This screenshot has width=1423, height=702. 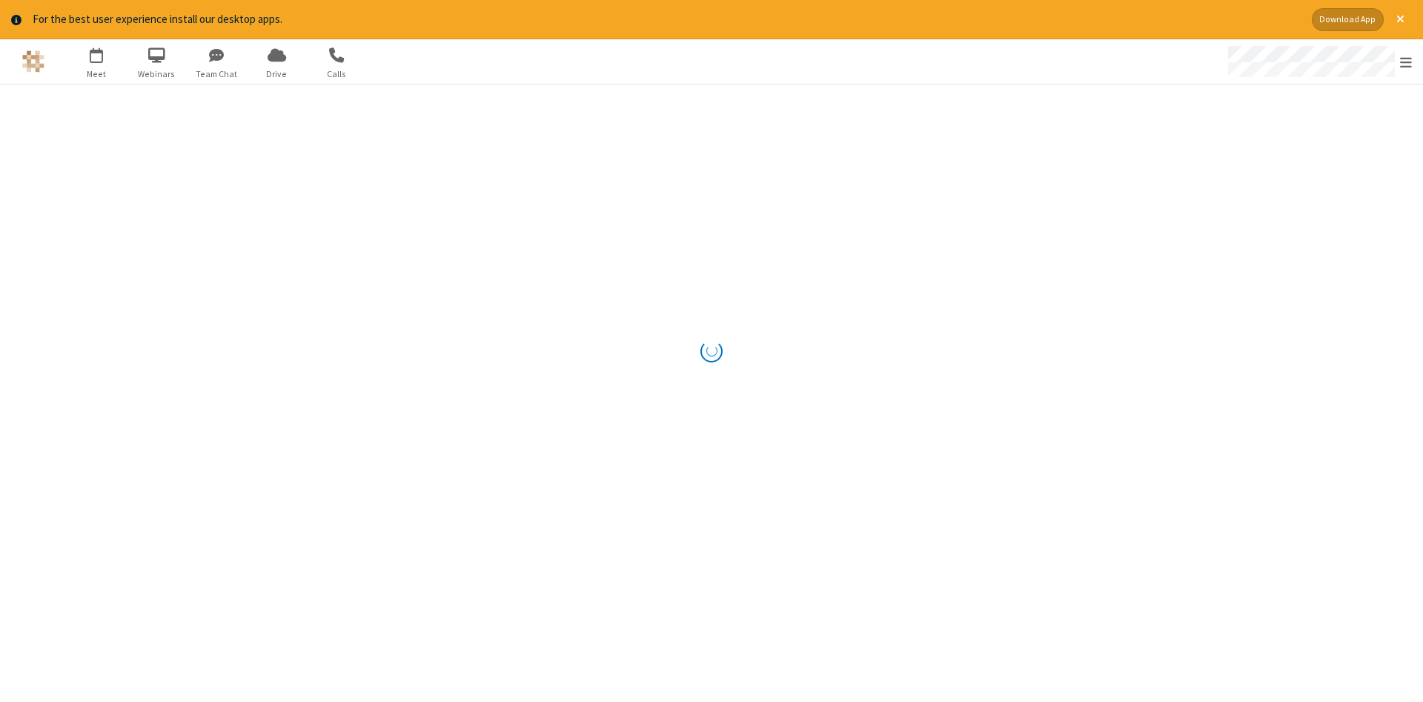 I want to click on button: Download App, so click(x=1347, y=19).